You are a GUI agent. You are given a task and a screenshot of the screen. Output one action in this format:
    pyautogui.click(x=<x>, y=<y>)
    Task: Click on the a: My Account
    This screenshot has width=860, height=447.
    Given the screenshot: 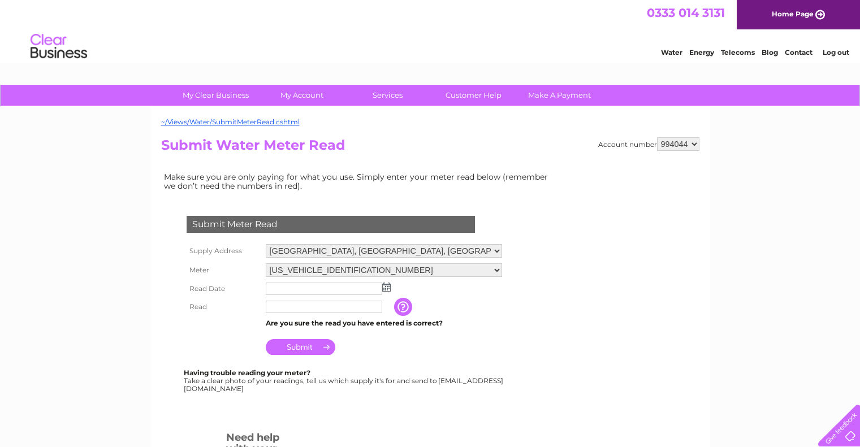 What is the action you would take?
    pyautogui.click(x=301, y=95)
    